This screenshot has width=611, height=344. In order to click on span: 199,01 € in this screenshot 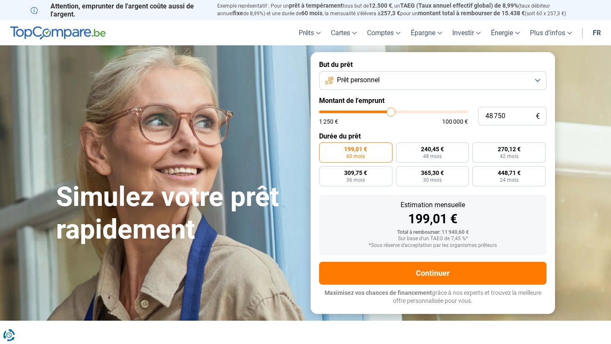, I will do `click(355, 149)`.